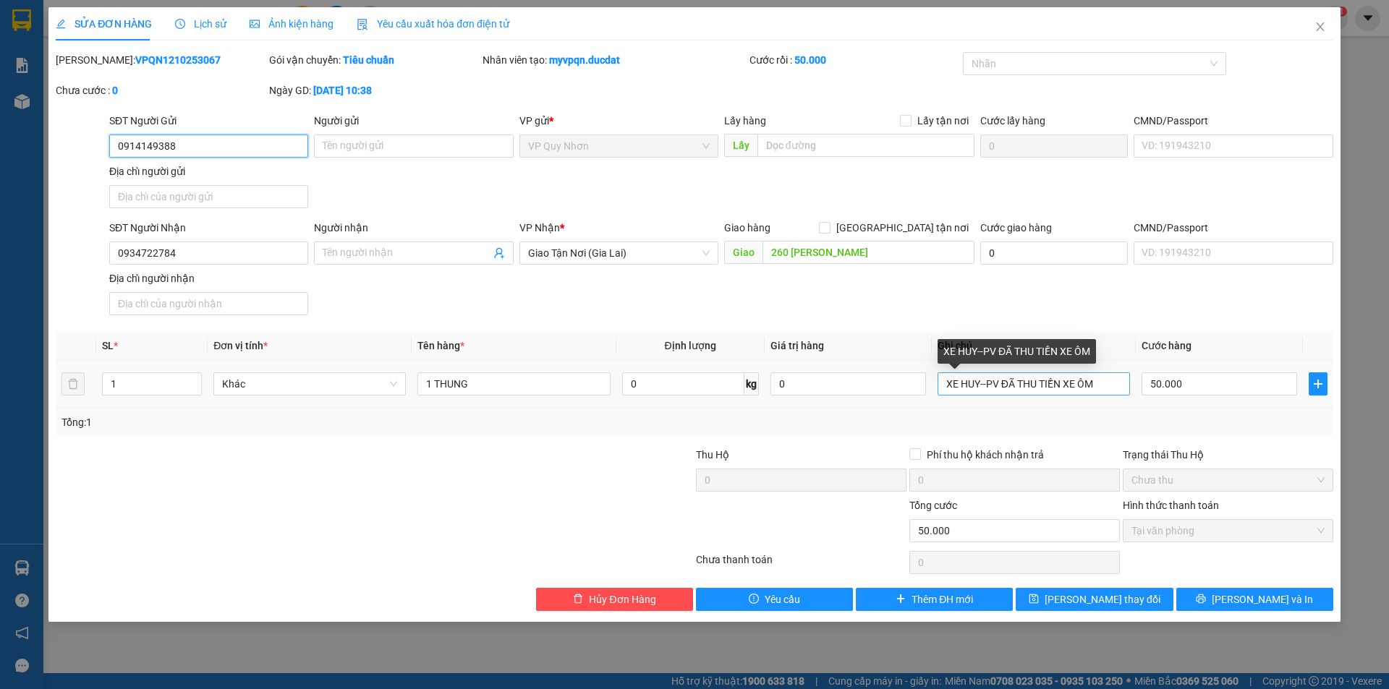 This screenshot has width=1389, height=689. What do you see at coordinates (854, 60) in the screenshot?
I see `div: Cước rồi :` at bounding box center [854, 60].